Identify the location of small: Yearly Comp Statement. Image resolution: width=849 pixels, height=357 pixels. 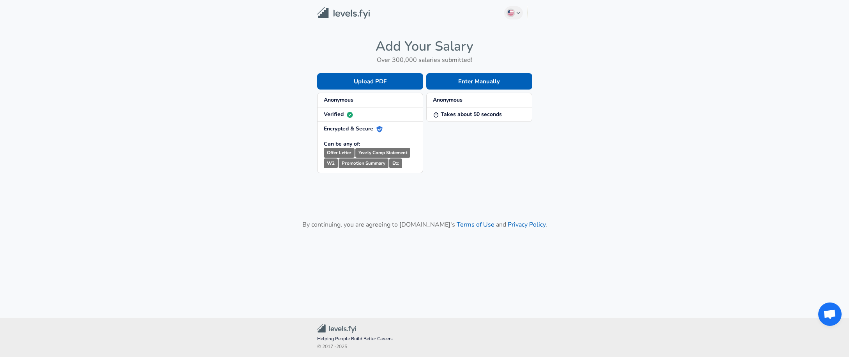
(383, 153).